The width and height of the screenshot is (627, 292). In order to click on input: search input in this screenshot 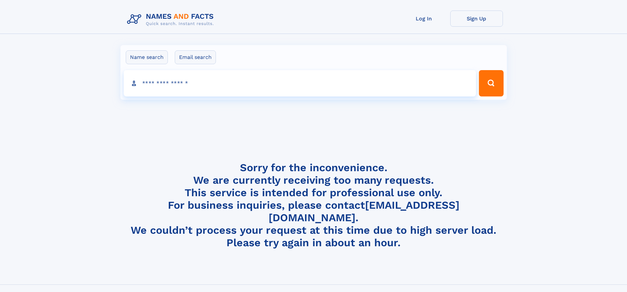, I will do `click(300, 83)`.